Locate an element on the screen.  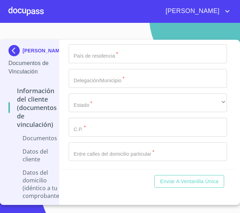
p: Datos del domicilio (idéntico a tu comprobante) is located at coordinates (34, 184).